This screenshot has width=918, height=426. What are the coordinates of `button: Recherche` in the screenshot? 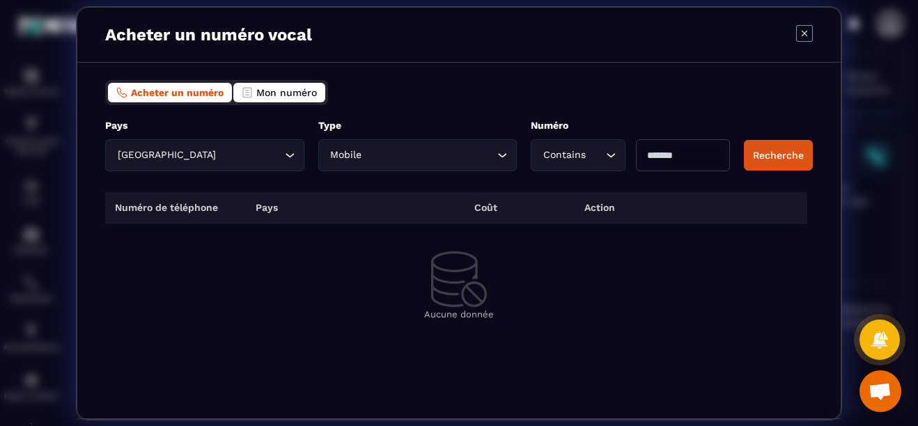 It's located at (778, 155).